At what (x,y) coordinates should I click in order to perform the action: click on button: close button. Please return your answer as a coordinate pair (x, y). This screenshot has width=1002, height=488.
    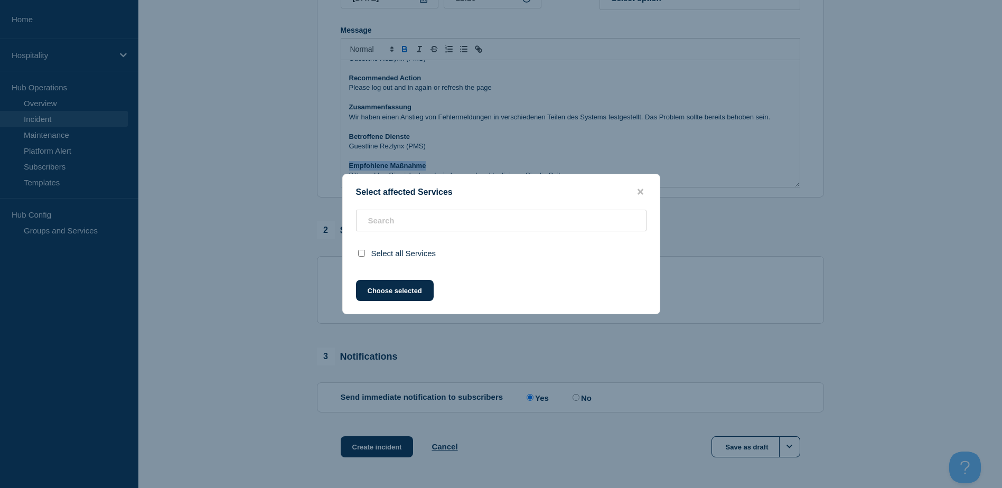
    Looking at the image, I should click on (640, 192).